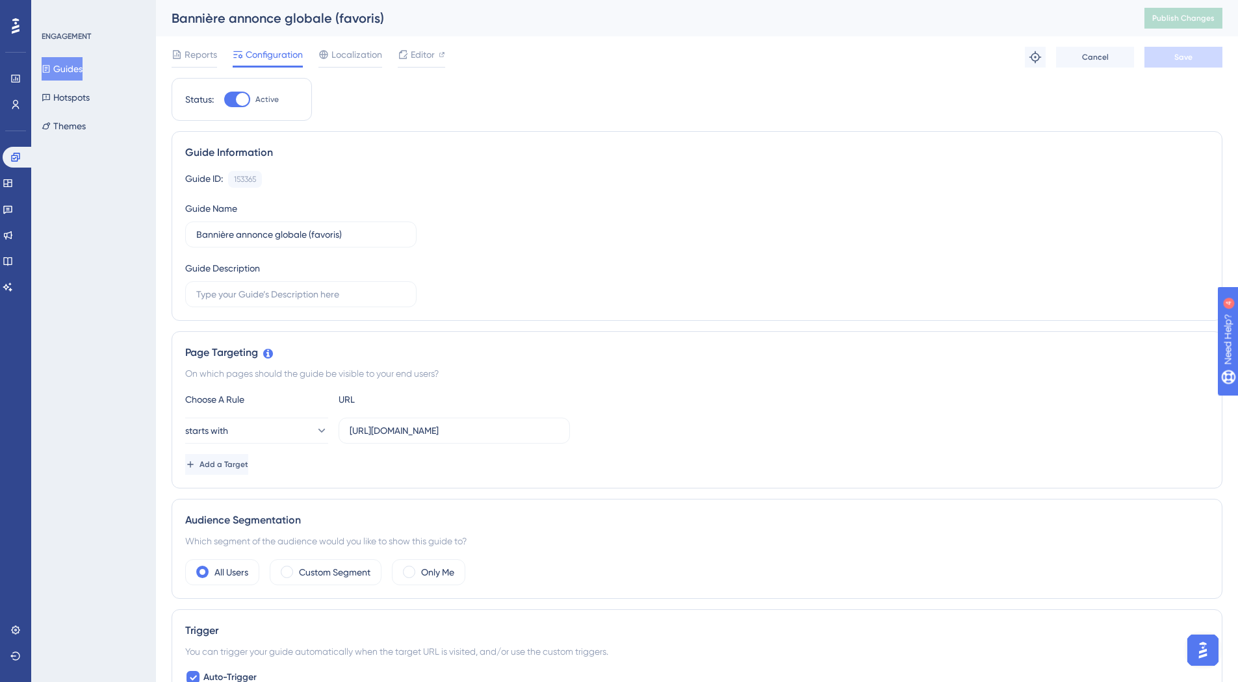 This screenshot has height=682, width=1238. Describe the element at coordinates (62, 69) in the screenshot. I see `button: Guides` at that location.